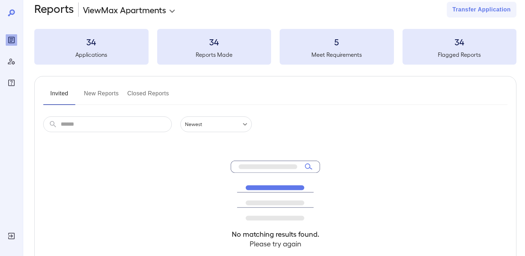 This screenshot has width=525, height=256. What do you see at coordinates (124, 10) in the screenshot?
I see `p: ViewMax Apartments` at bounding box center [124, 10].